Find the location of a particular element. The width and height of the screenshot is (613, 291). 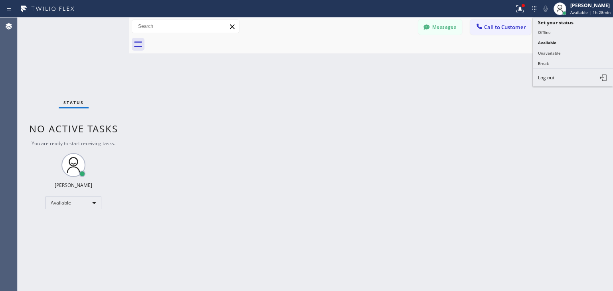

span: No active tasks is located at coordinates (73, 128).